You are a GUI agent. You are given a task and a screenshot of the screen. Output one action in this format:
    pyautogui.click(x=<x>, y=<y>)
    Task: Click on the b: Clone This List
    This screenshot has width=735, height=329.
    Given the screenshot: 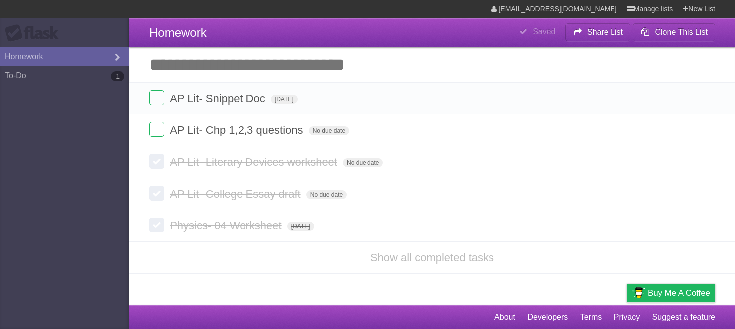 What is the action you would take?
    pyautogui.click(x=681, y=32)
    